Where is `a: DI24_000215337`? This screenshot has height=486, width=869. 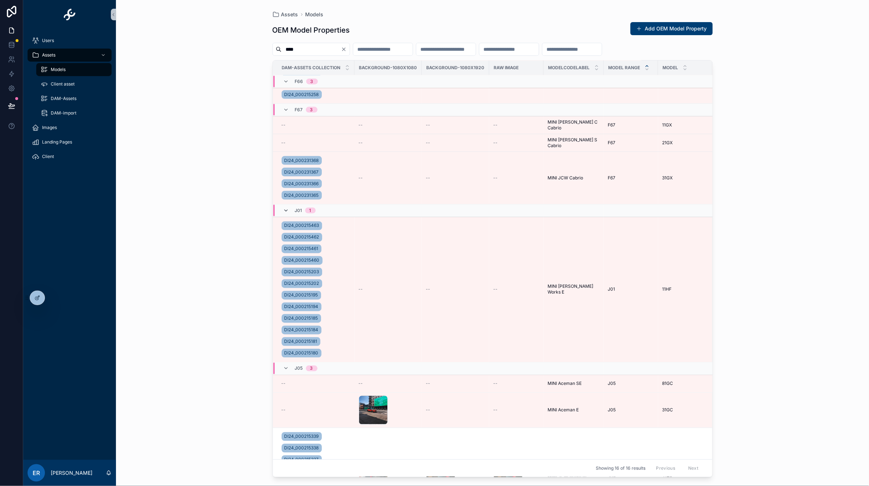
a: DI24_000215337 is located at coordinates (302, 460).